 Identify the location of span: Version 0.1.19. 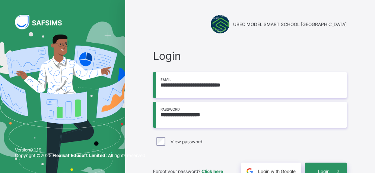
(80, 150).